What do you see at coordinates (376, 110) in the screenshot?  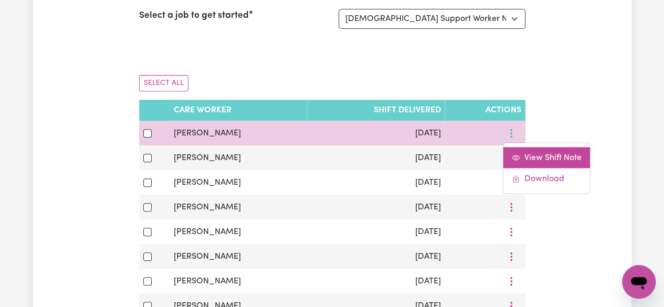 I see `th: Shift delivered` at bounding box center [376, 110].